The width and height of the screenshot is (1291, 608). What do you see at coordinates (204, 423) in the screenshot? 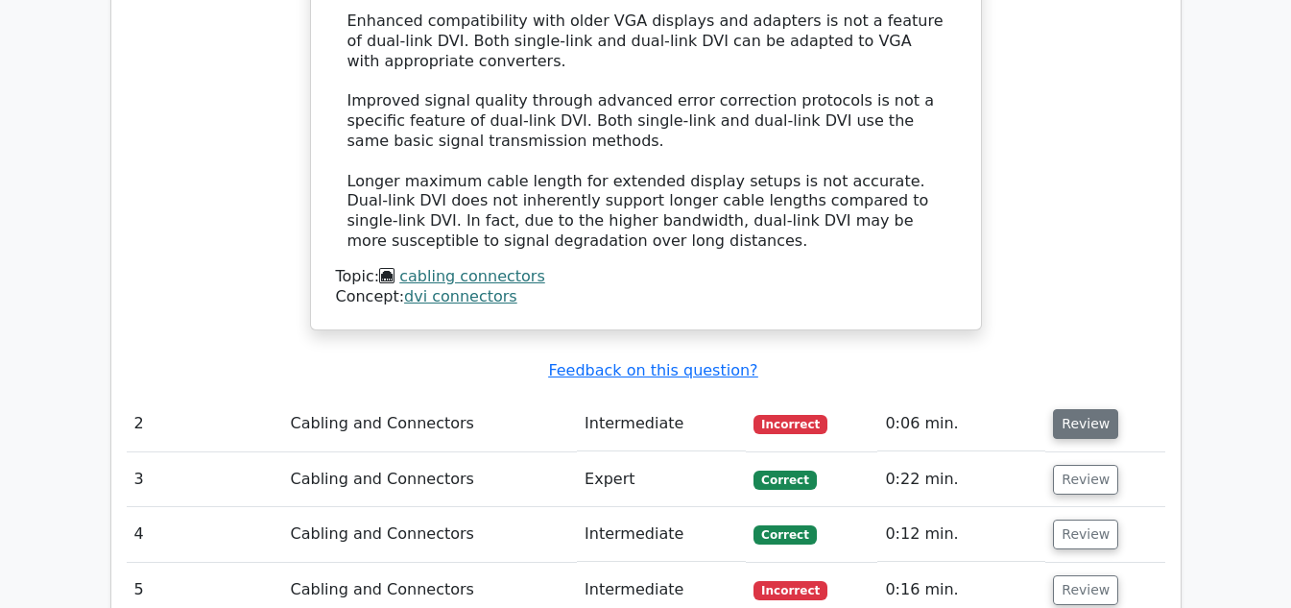
I see `td: 2` at bounding box center [204, 423].